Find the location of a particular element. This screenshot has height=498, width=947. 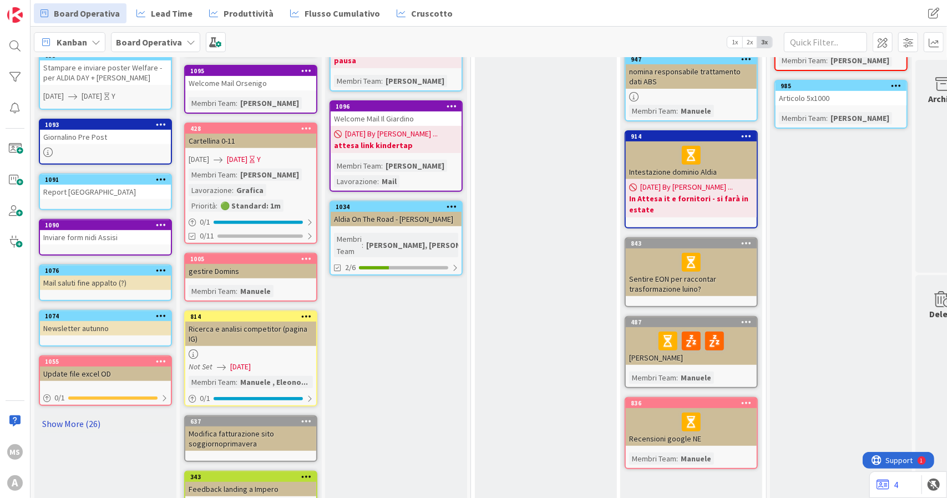

div: Mail saluti fine appalto (?) is located at coordinates (105, 283).